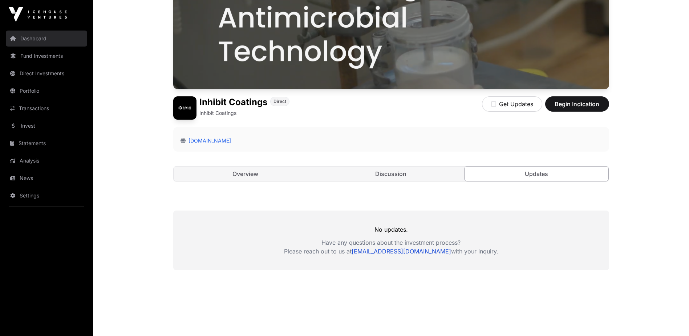 This screenshot has width=689, height=336. What do you see at coordinates (38, 15) in the screenshot?
I see `img: Icehouse Ventures Logo` at bounding box center [38, 15].